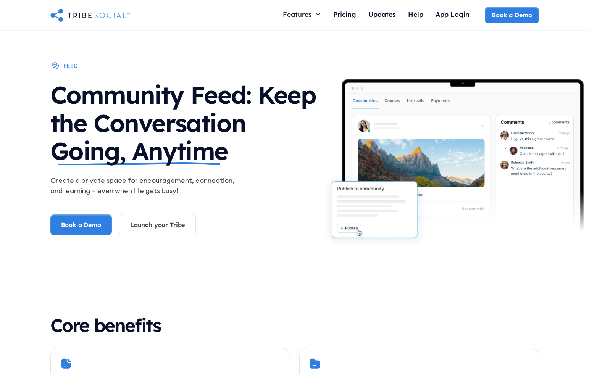  What do you see at coordinates (148, 186) in the screenshot?
I see `p: Create a private space for encouragement, connection, and learning — even when life gets busy!` at bounding box center [148, 186].